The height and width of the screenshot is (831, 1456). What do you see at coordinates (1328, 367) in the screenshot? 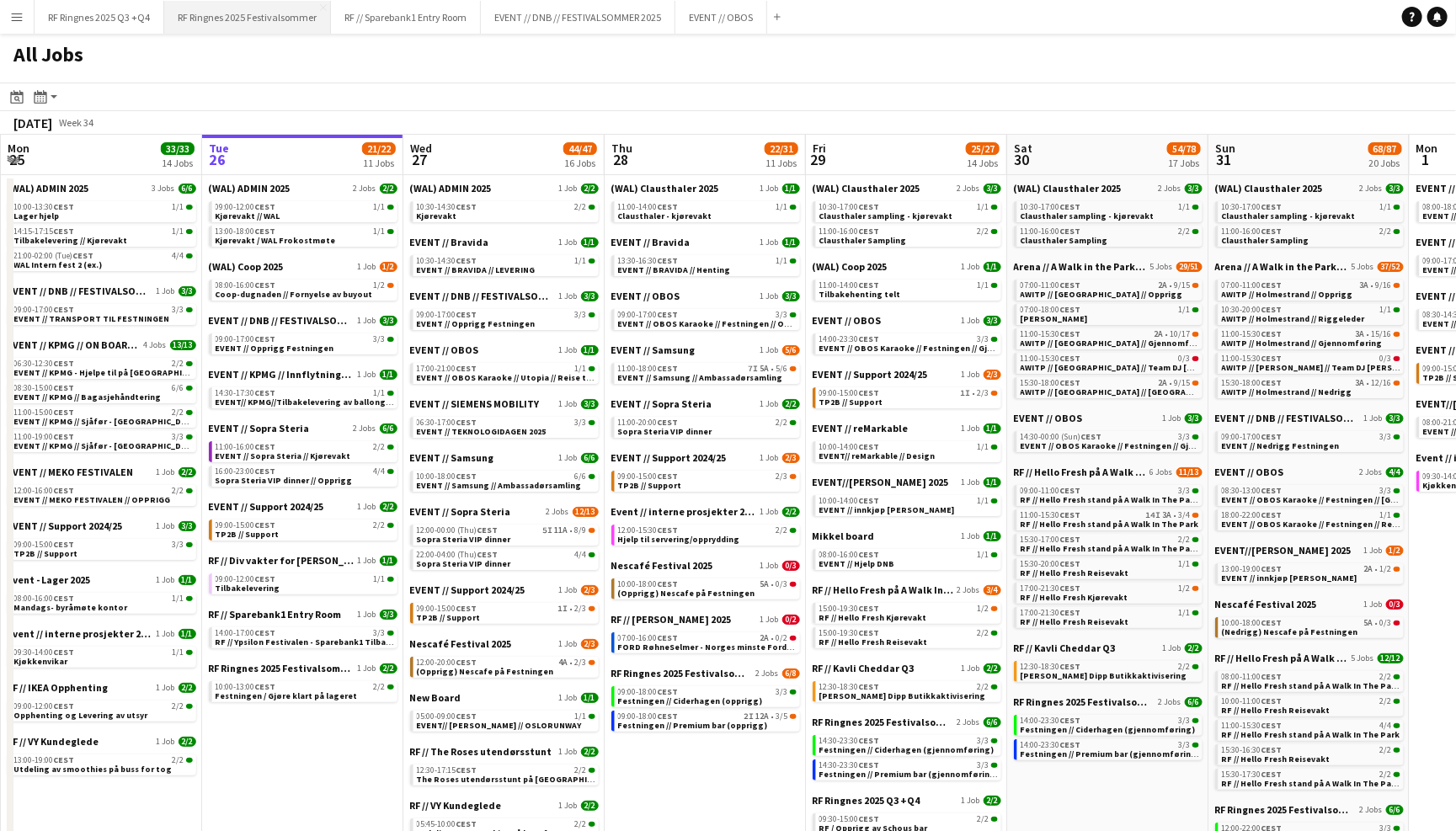
I see `span: AWITP // Holmestrand // Team DJ Walkie` at bounding box center [1328, 367].